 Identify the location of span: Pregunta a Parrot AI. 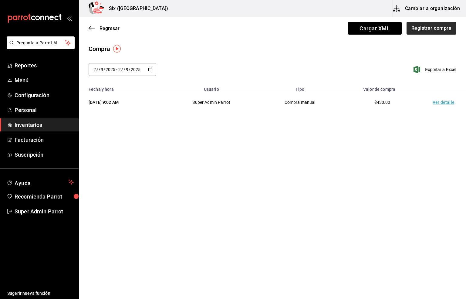
(41, 43).